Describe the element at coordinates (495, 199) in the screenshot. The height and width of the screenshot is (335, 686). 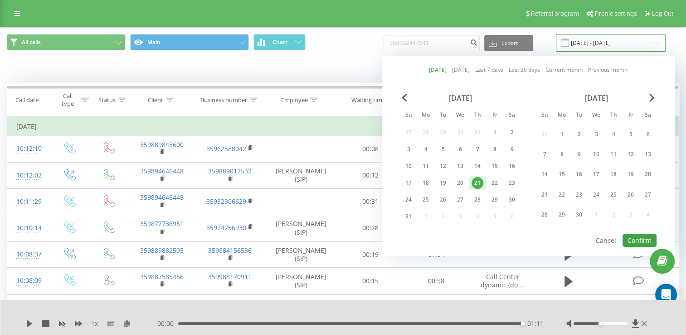
I see `div: Fri Aug 29, 2025` at that location.